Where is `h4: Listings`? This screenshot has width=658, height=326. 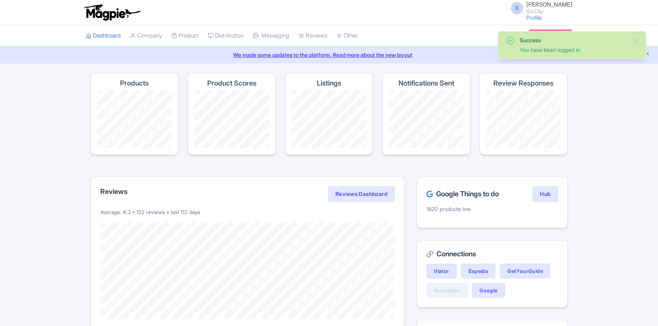 h4: Listings is located at coordinates (329, 83).